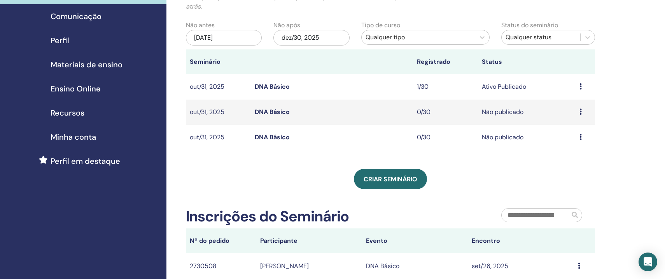  Describe the element at coordinates (415, 266) in the screenshot. I see `td: DNA Básico` at that location.